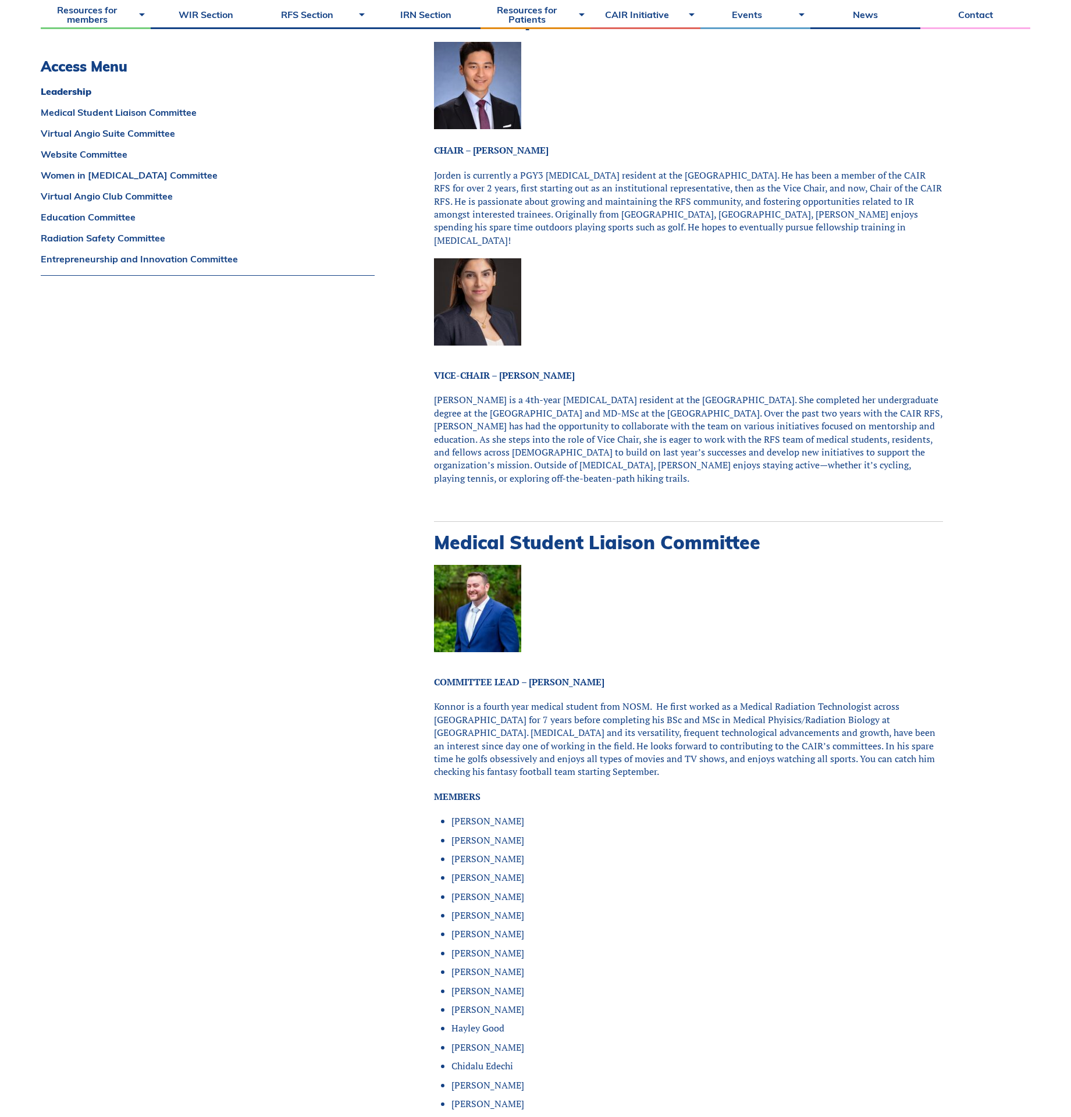 The image size is (1071, 1117). Describe the element at coordinates (208, 112) in the screenshot. I see `a: Medical Student Liaison Committee` at that location.